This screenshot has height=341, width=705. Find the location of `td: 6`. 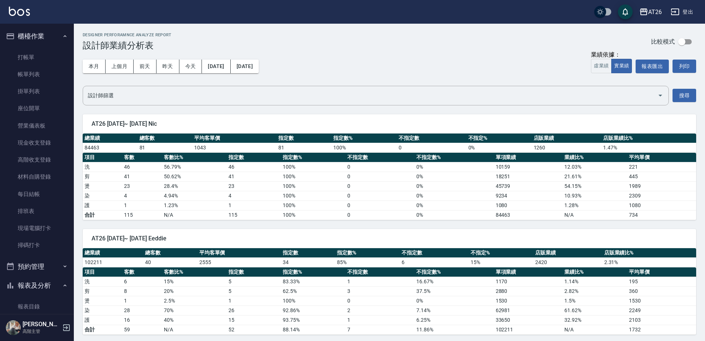

td: 6 is located at coordinates (434, 262).